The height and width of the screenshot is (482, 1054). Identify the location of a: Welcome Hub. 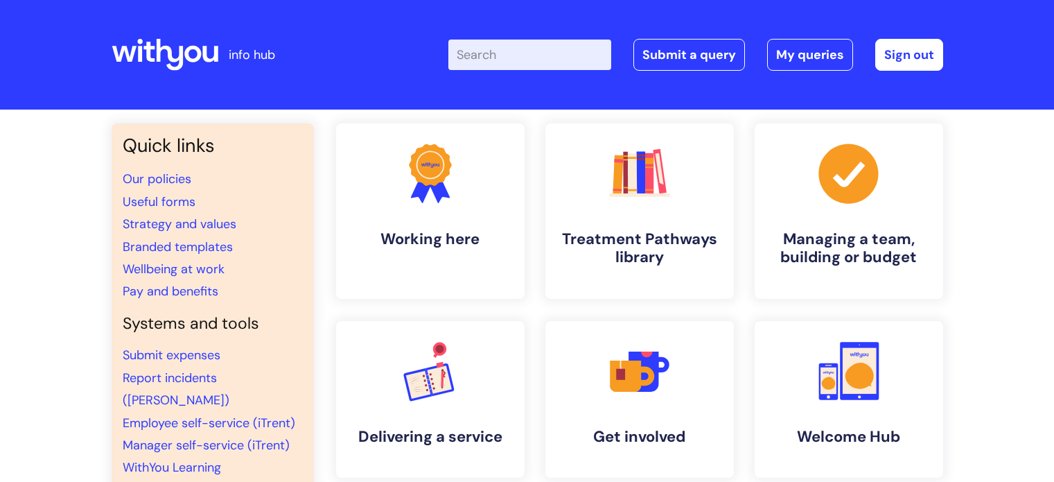
(849, 399).